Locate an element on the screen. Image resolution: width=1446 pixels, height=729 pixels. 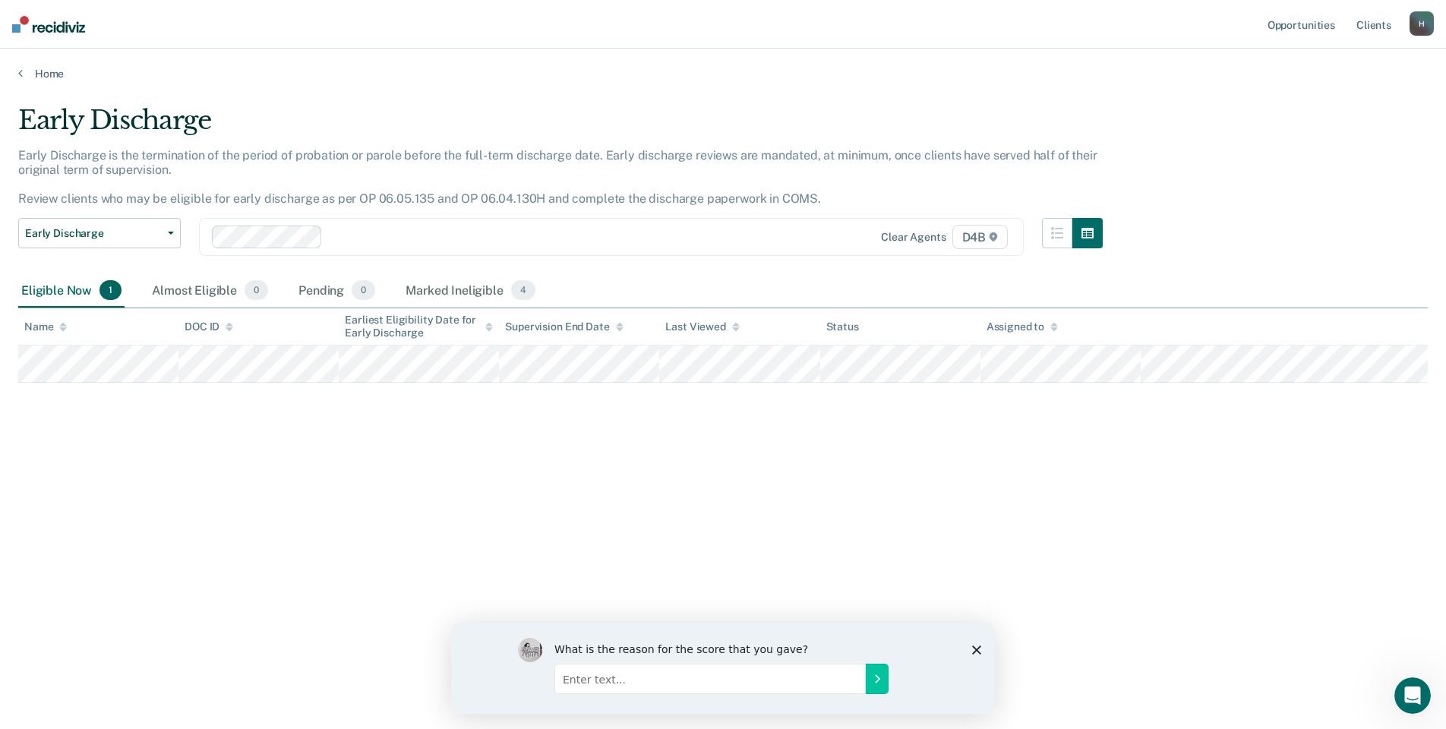
span: D4B is located at coordinates (980, 237).